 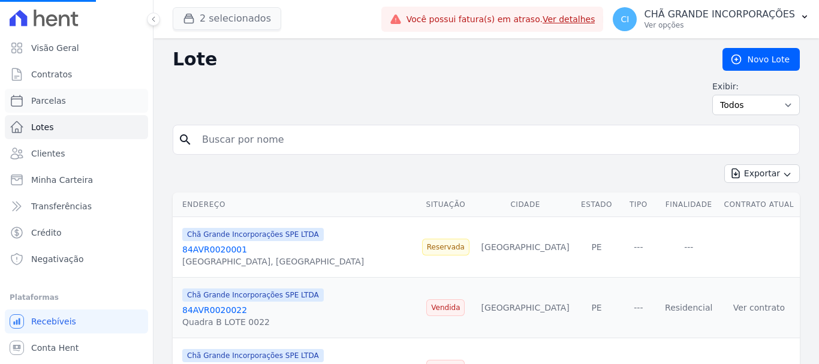 I want to click on p: Ver opções, so click(x=719, y=25).